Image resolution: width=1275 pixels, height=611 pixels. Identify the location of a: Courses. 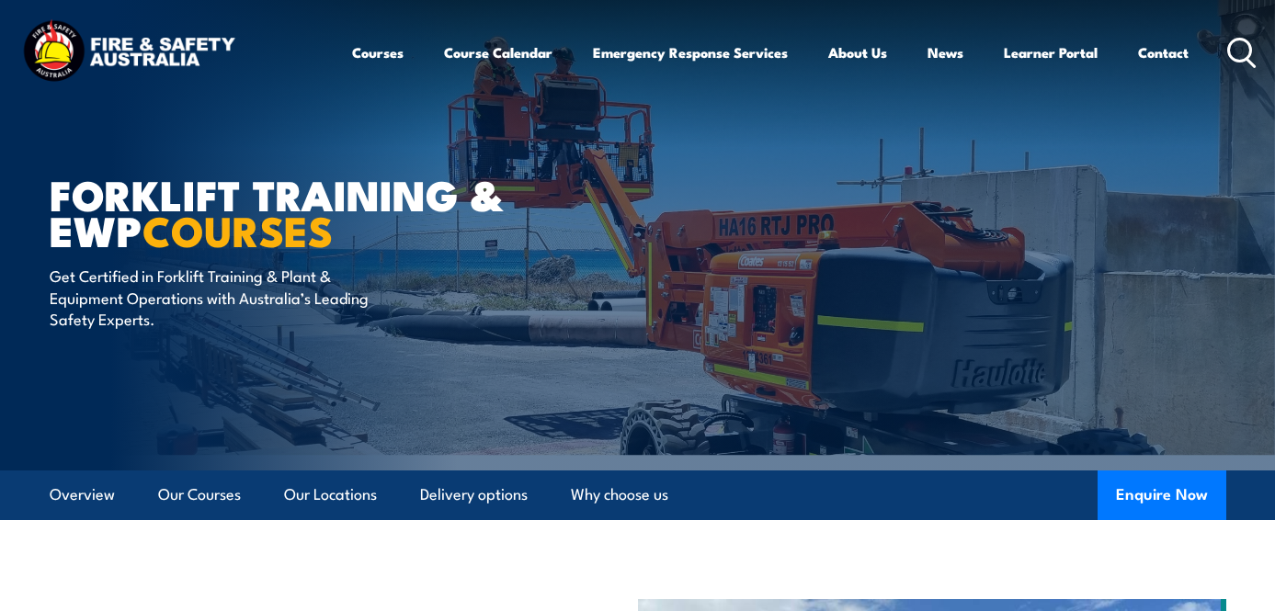
(378, 52).